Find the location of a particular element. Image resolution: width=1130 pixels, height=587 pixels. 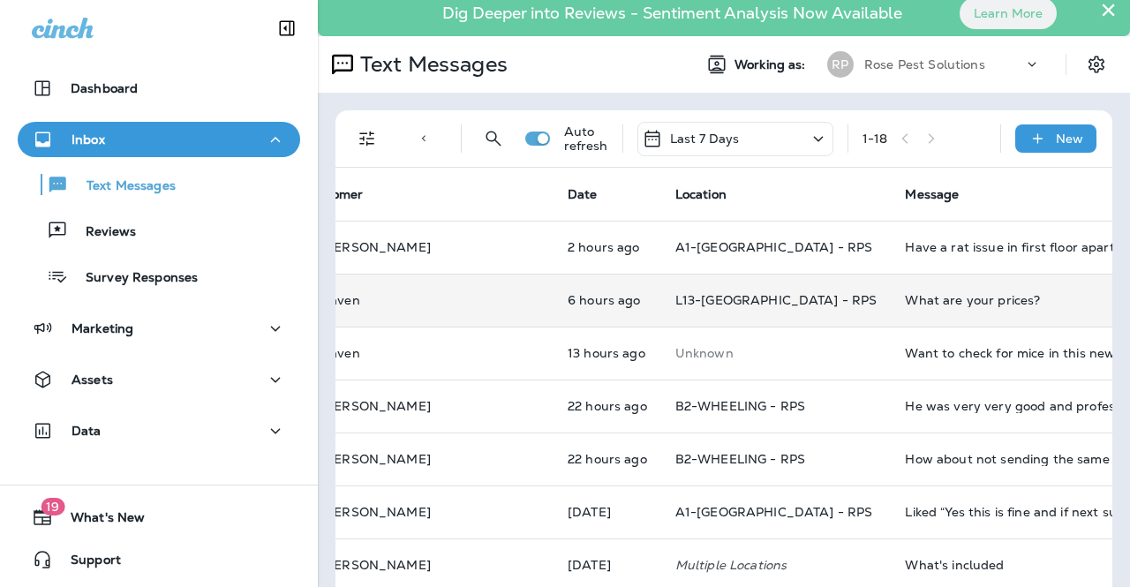

p: Assets is located at coordinates (92, 380).